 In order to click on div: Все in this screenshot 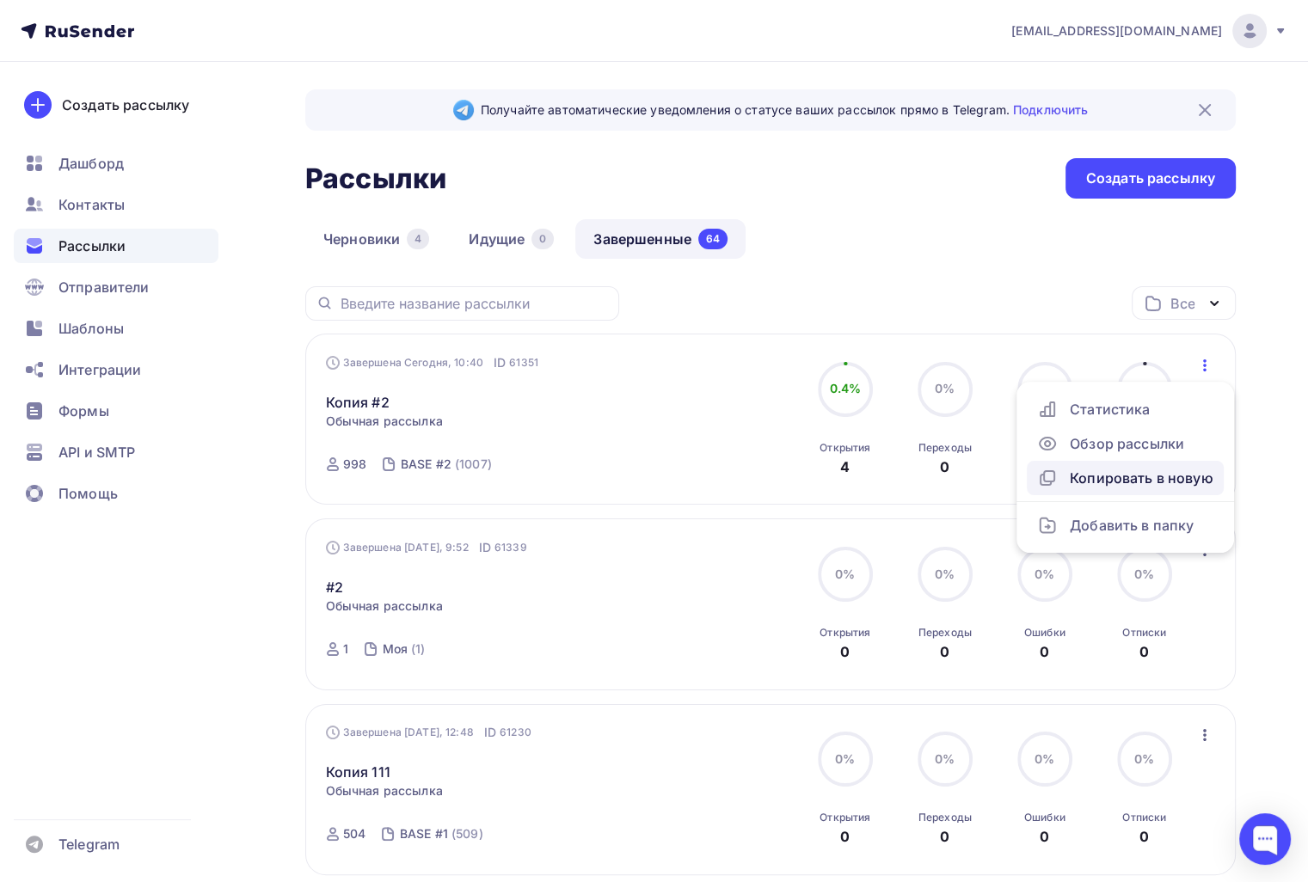, I will do `click(1183, 304)`.